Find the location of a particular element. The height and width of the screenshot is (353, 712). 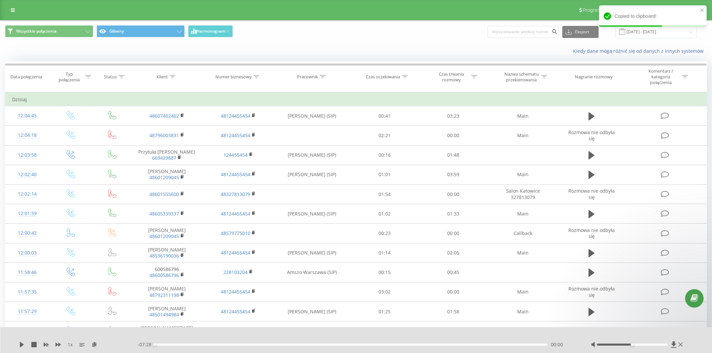

td: 00:15 is located at coordinates (385, 273).